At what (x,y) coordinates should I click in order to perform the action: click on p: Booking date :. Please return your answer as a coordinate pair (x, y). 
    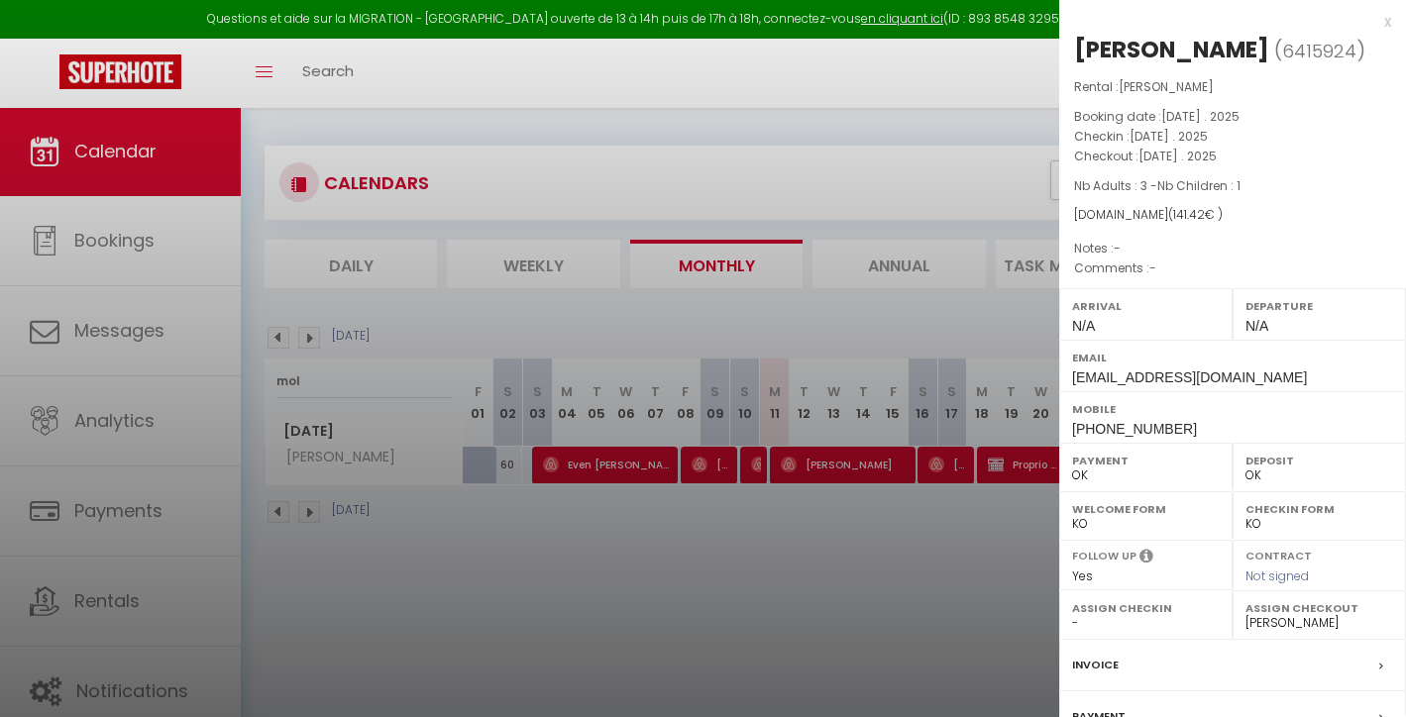
    Looking at the image, I should click on (1232, 117).